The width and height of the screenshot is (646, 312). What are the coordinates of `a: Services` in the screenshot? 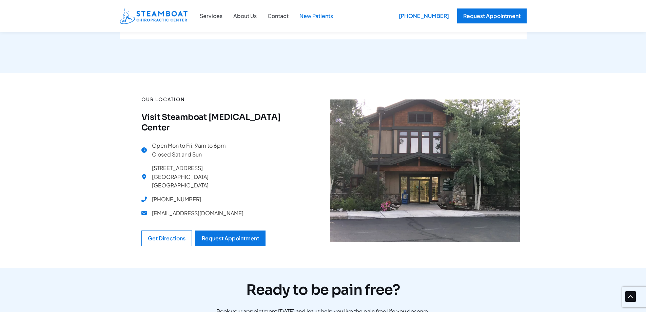 It's located at (211, 16).